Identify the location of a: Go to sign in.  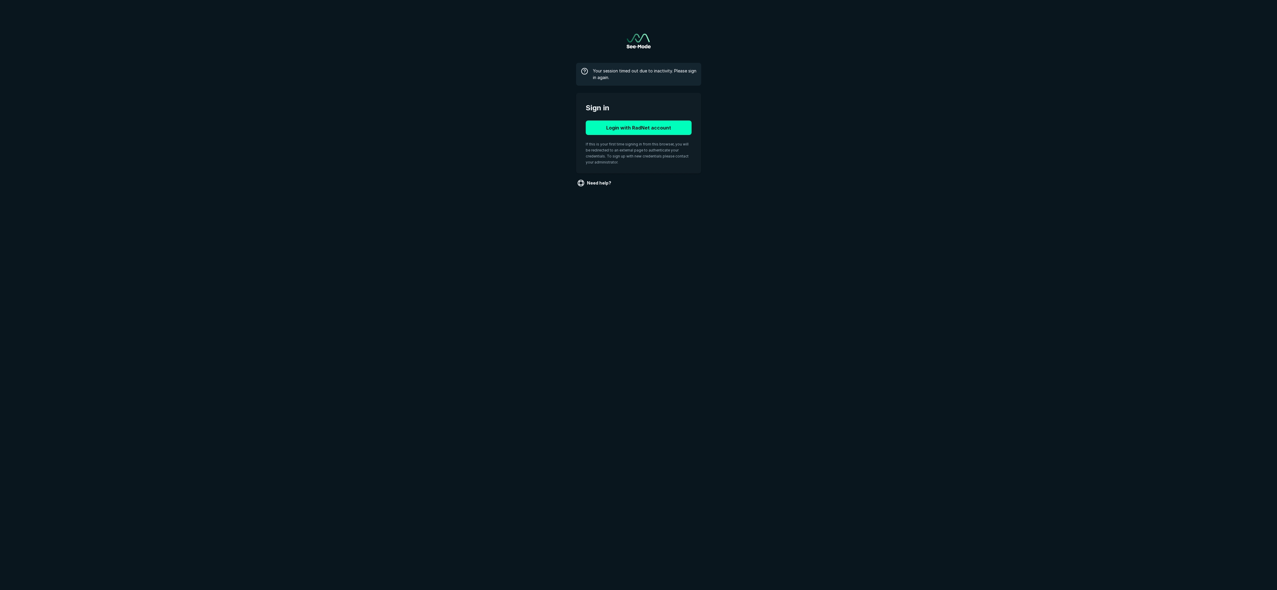
(639, 41).